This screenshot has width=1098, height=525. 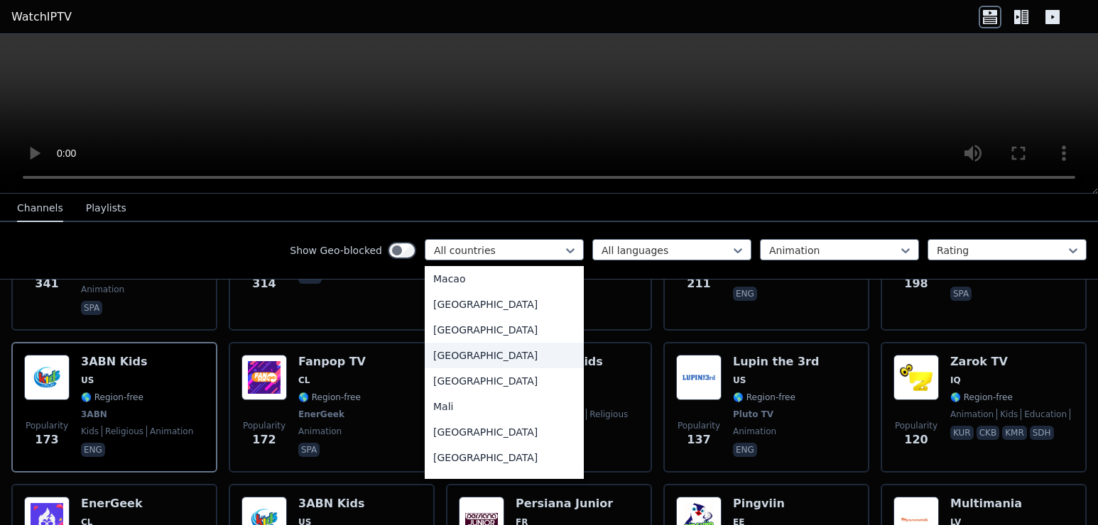 I want to click on button: Playlists, so click(x=106, y=209).